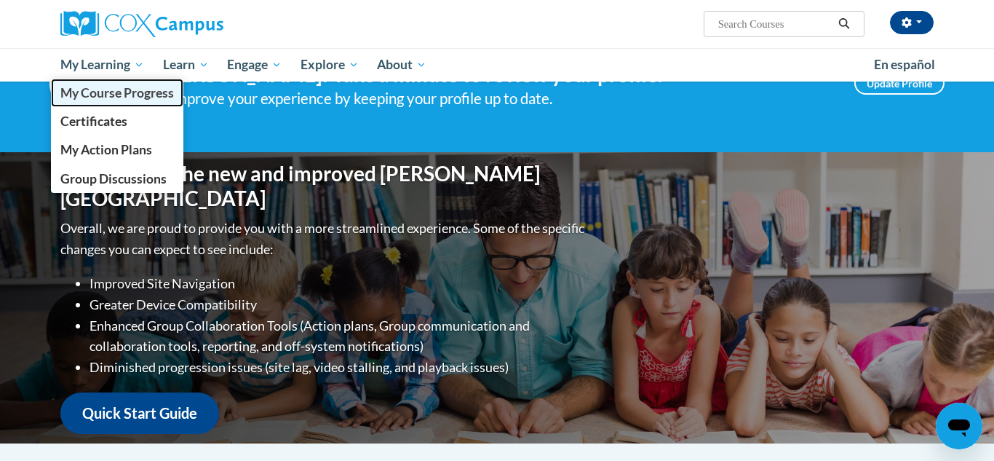 The image size is (994, 461). Describe the element at coordinates (905, 65) in the screenshot. I see `a: En español` at that location.